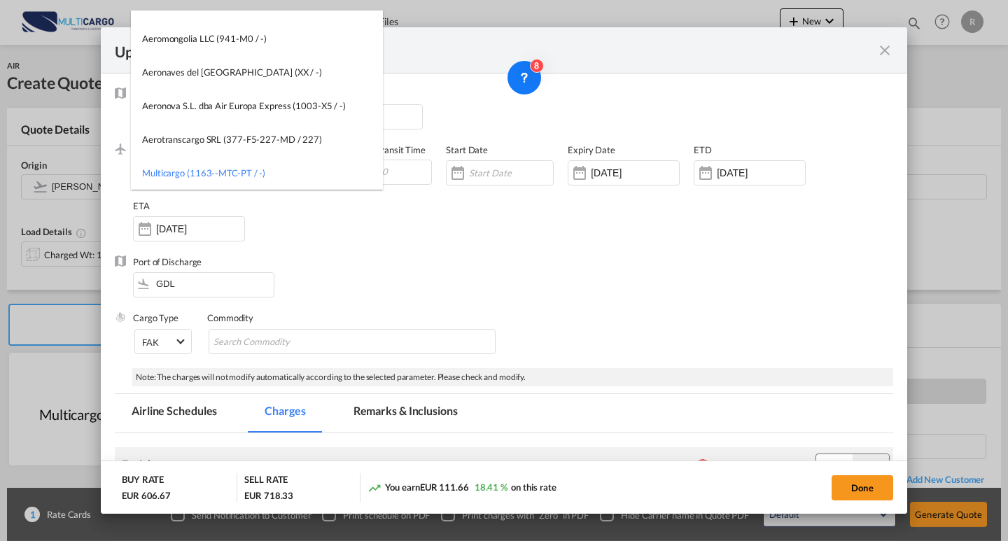  Describe the element at coordinates (232, 139) in the screenshot. I see `div: Aerotranscargo SRL (377-F5-227-MD / 227)` at that location.